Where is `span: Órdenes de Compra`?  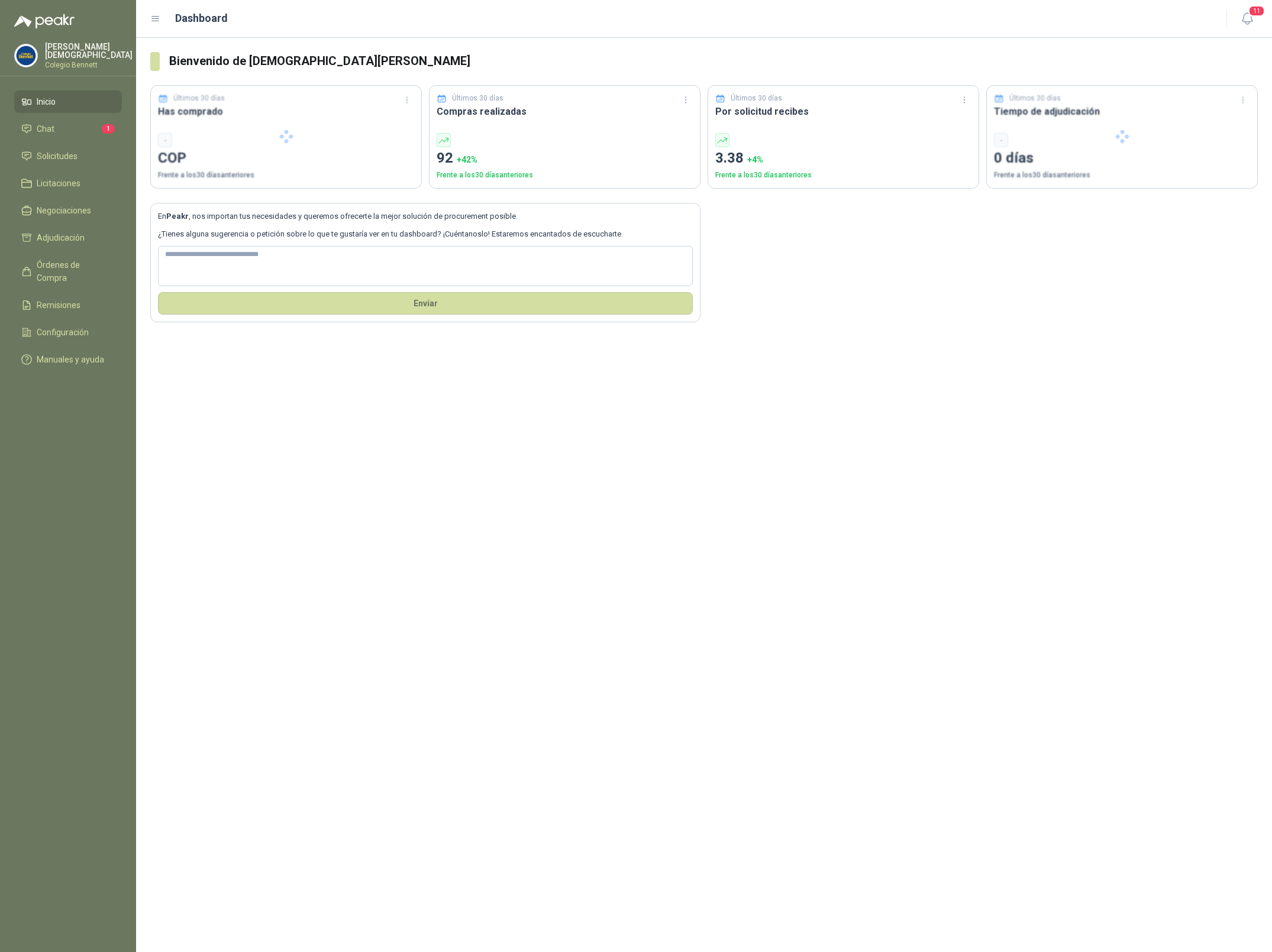
span: Órdenes de Compra is located at coordinates (74, 271).